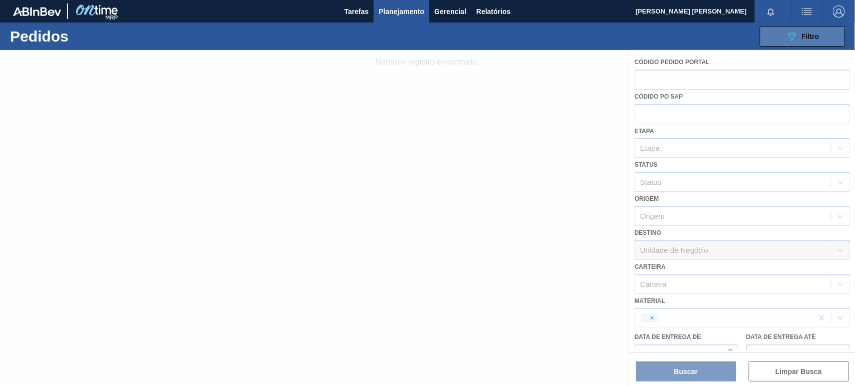 The height and width of the screenshot is (386, 855). What do you see at coordinates (37, 12) in the screenshot?
I see `img: TNhmsLtSVTkK8tSr43FrP2fwEKptu5GPRR3wAAAABJRU5ErkJggg==` at bounding box center [37, 12].